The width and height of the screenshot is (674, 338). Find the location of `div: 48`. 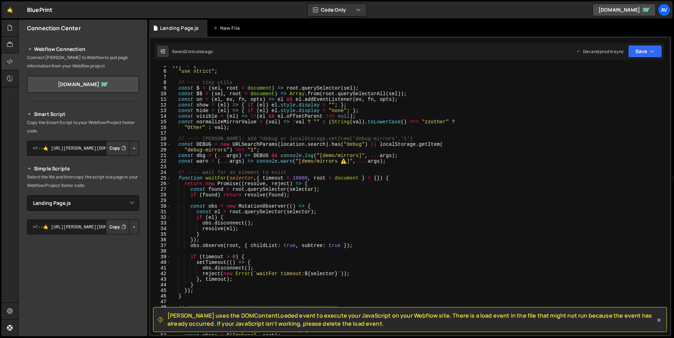

div: 48 is located at coordinates (160, 307).